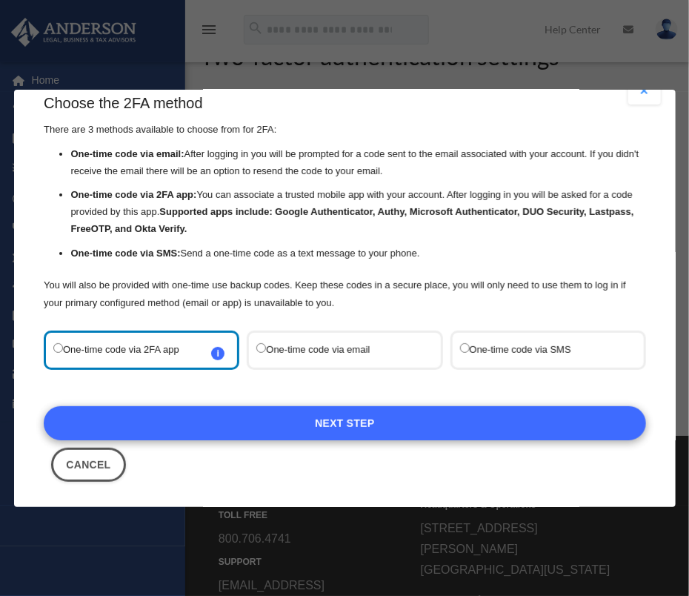 Image resolution: width=689 pixels, height=596 pixels. What do you see at coordinates (352, 220) in the screenshot?
I see `strong: Supported apps include: Google Authenticator, Authy, Microsoft Authenticator, DUO Security, Lastp...` at bounding box center [352, 220].